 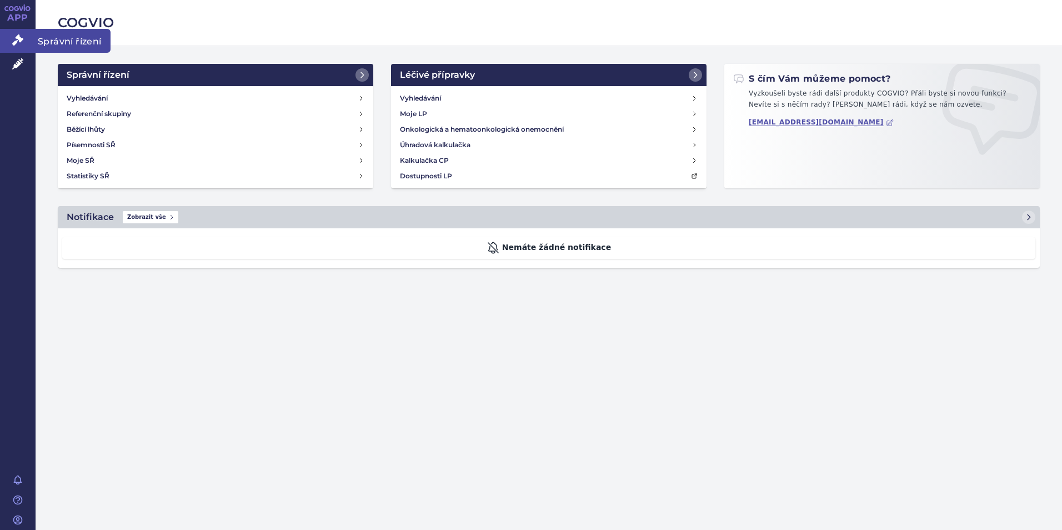 I want to click on h2: S čím Vám můžeme pomoct?, so click(x=812, y=79).